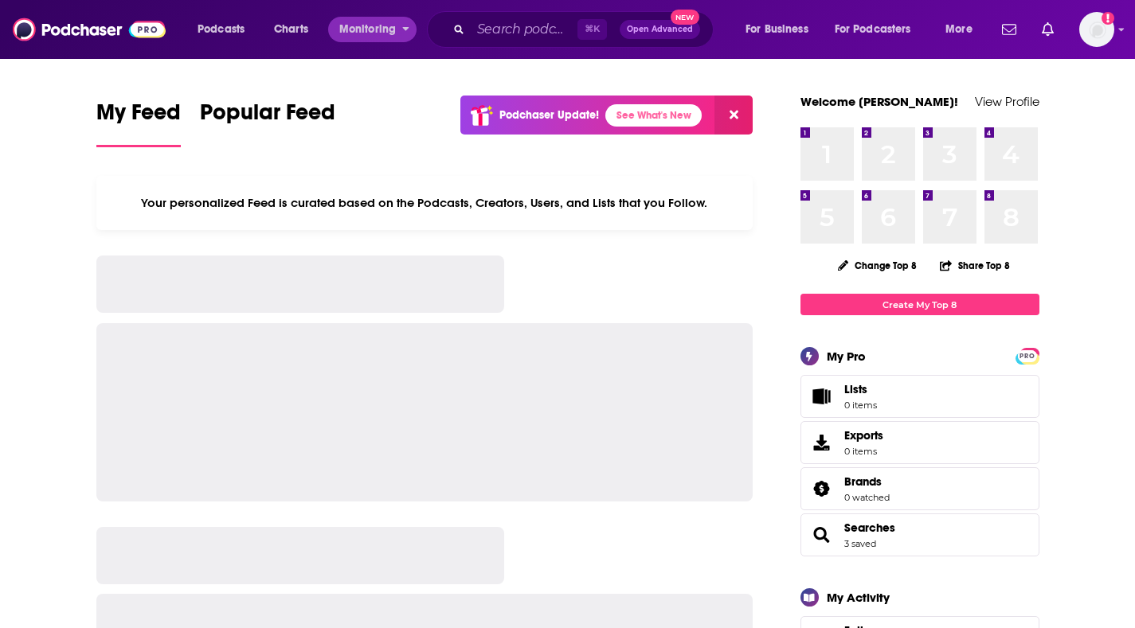  I want to click on div: My Activity, so click(858, 597).